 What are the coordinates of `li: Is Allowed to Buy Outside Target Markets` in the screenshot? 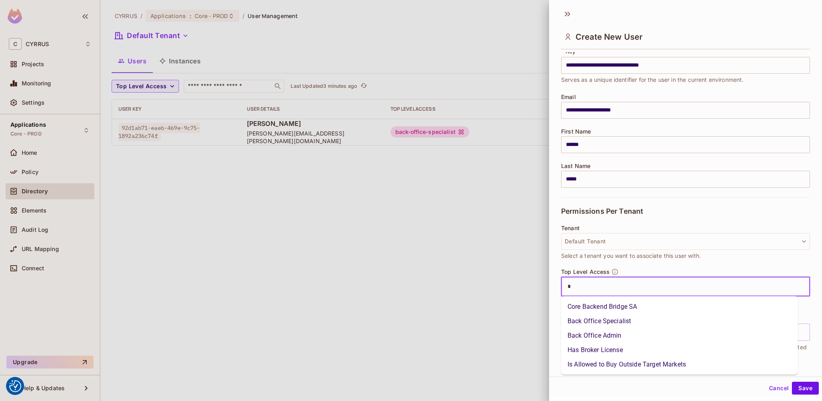 It's located at (680, 365).